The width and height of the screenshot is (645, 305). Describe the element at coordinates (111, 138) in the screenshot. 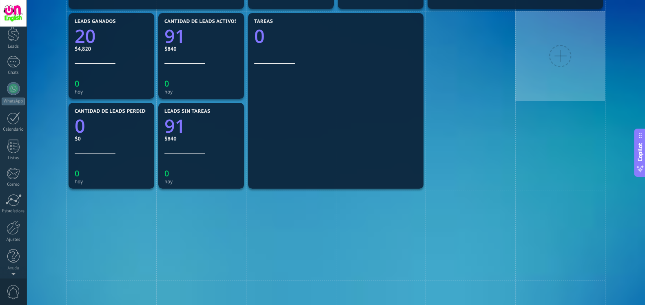

I see `div: $0` at that location.